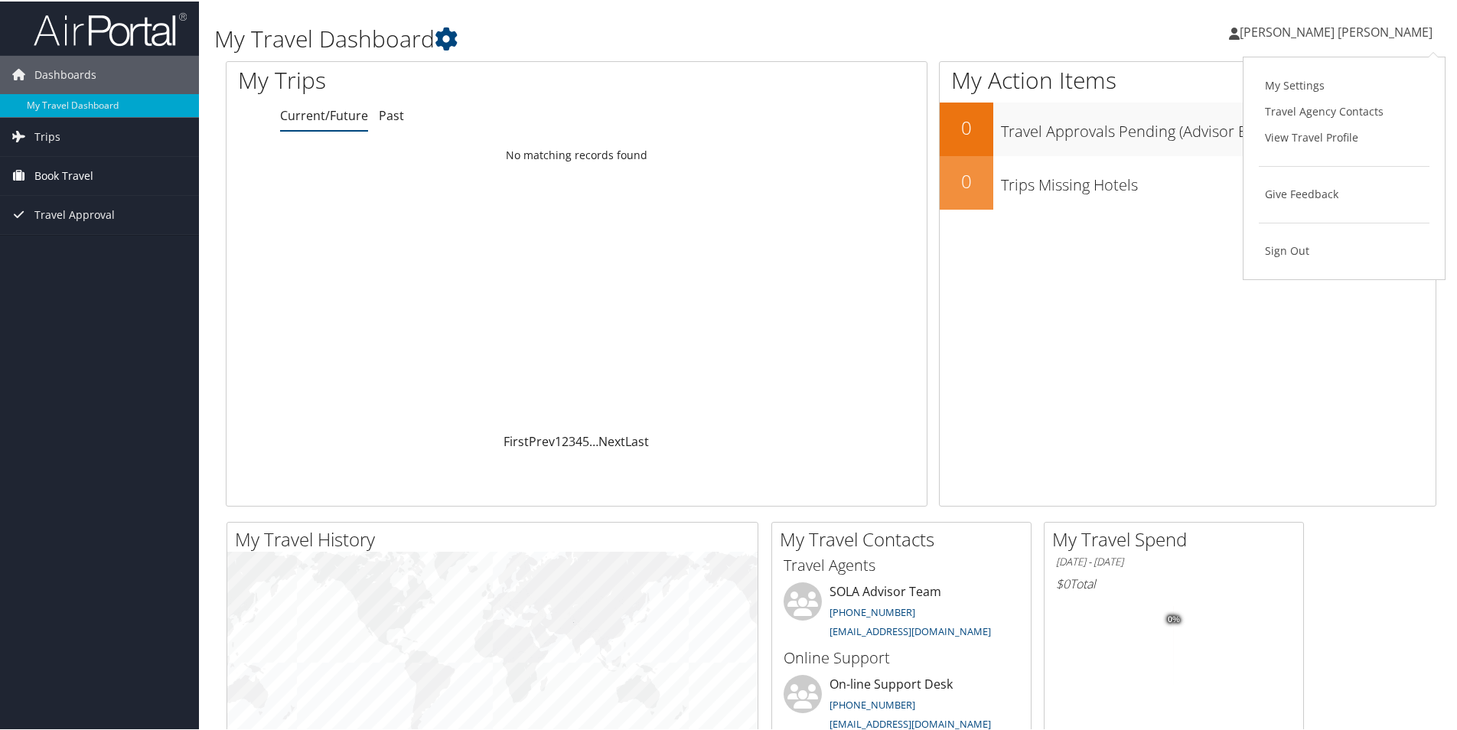 The image size is (1457, 730). What do you see at coordinates (110, 28) in the screenshot?
I see `img: airportal-logo.png` at bounding box center [110, 28].